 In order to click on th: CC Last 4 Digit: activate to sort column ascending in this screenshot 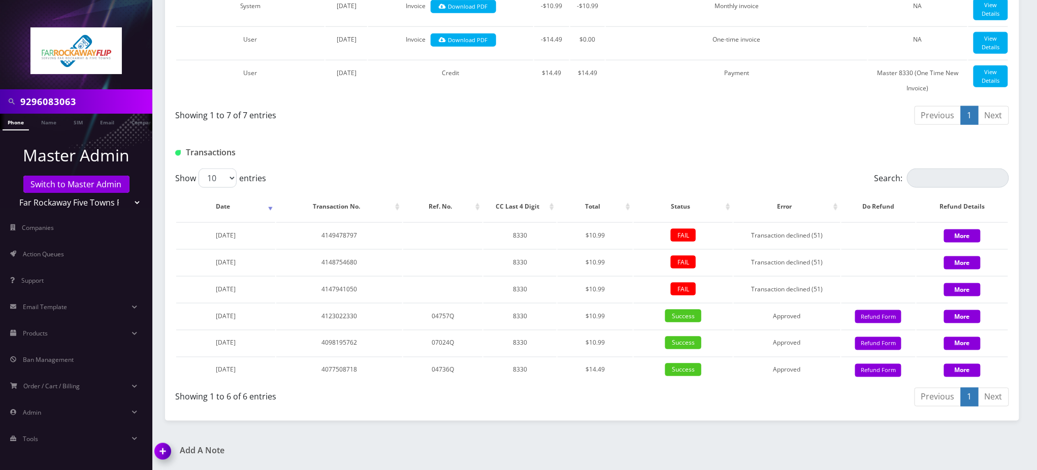, I will do `click(520, 207)`.